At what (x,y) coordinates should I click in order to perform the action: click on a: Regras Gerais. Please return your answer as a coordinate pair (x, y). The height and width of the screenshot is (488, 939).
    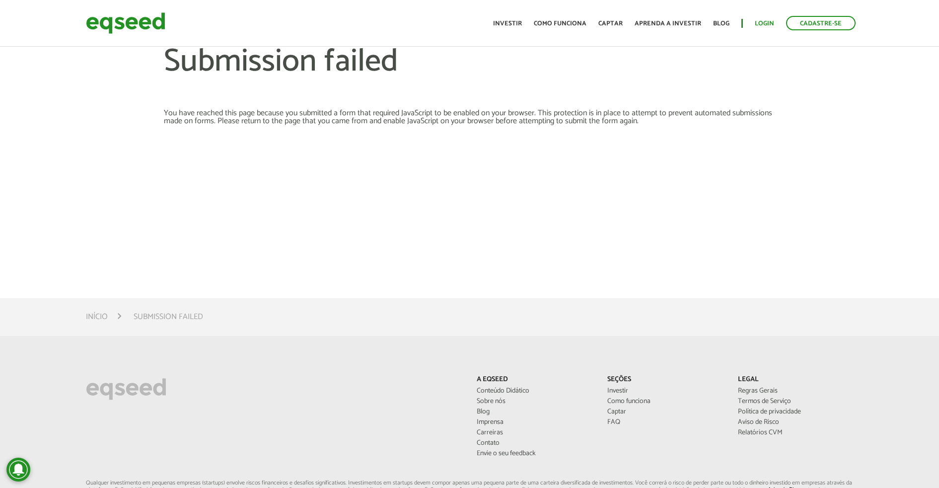
    Looking at the image, I should click on (796, 391).